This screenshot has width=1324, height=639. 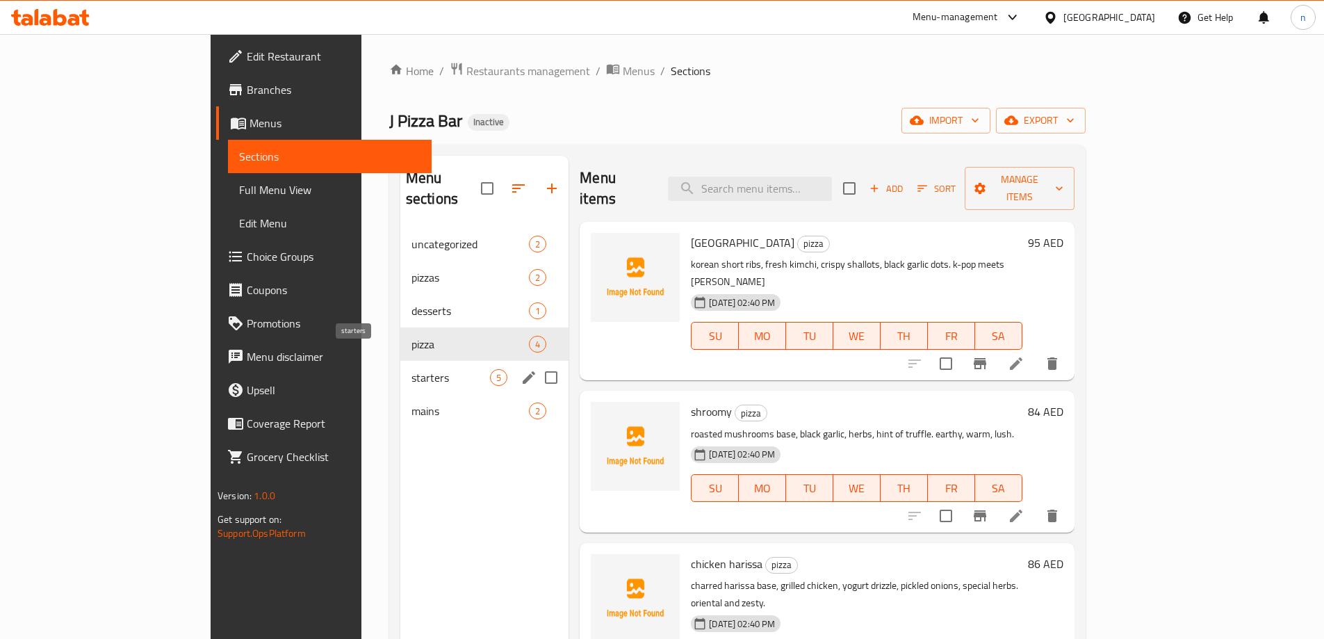 I want to click on a: Full Menu View, so click(x=329, y=190).